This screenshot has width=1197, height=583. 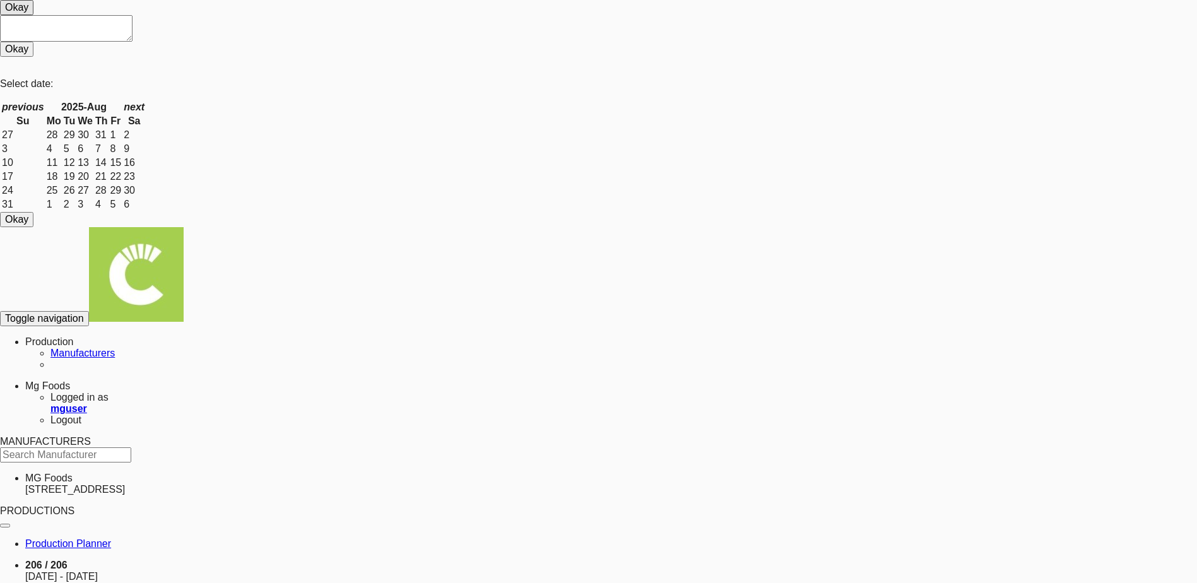 What do you see at coordinates (102, 121) in the screenshot?
I see `th: Th` at bounding box center [102, 121].